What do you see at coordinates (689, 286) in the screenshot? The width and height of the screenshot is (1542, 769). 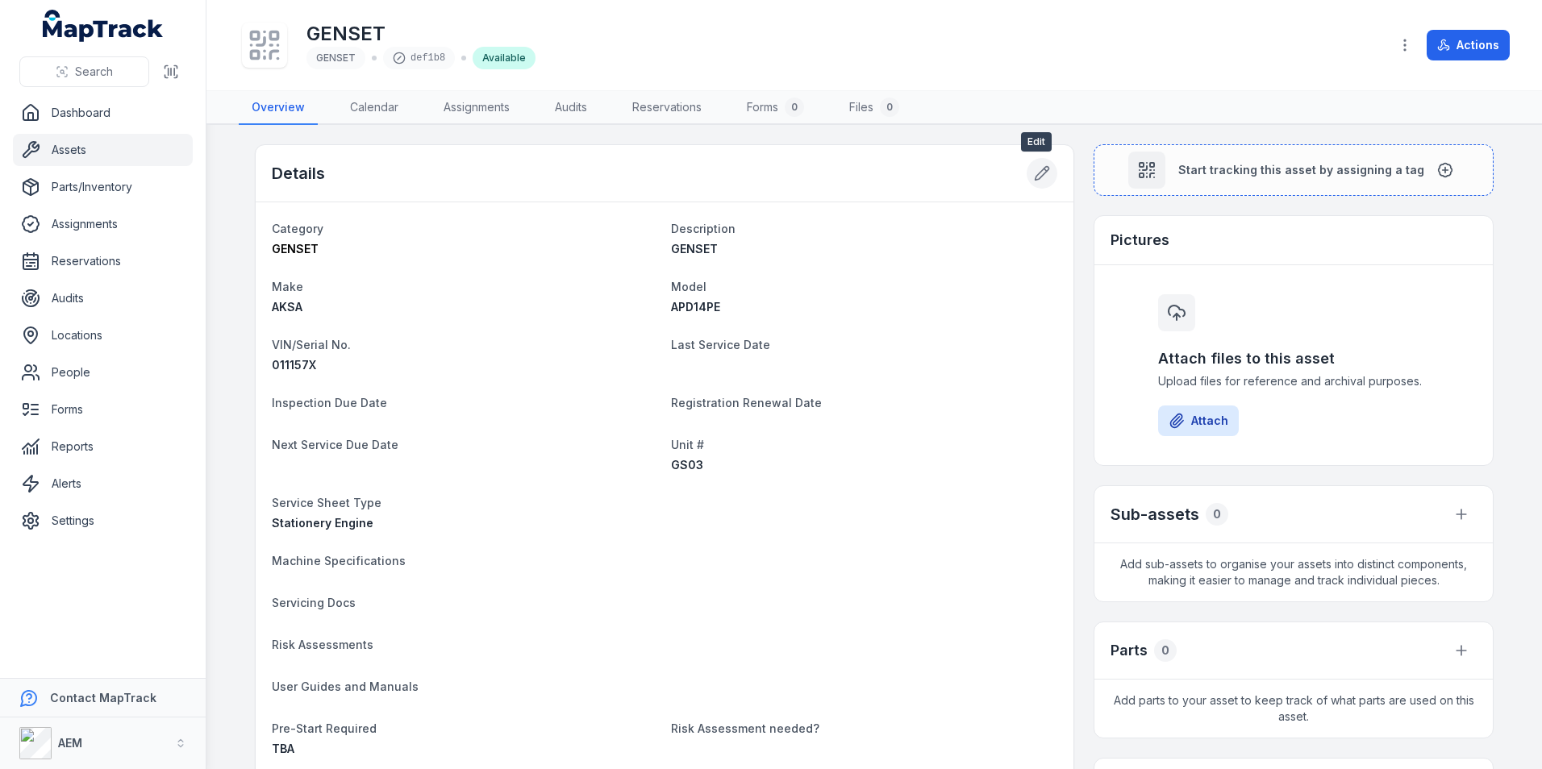 I see `span: Model` at bounding box center [689, 286].